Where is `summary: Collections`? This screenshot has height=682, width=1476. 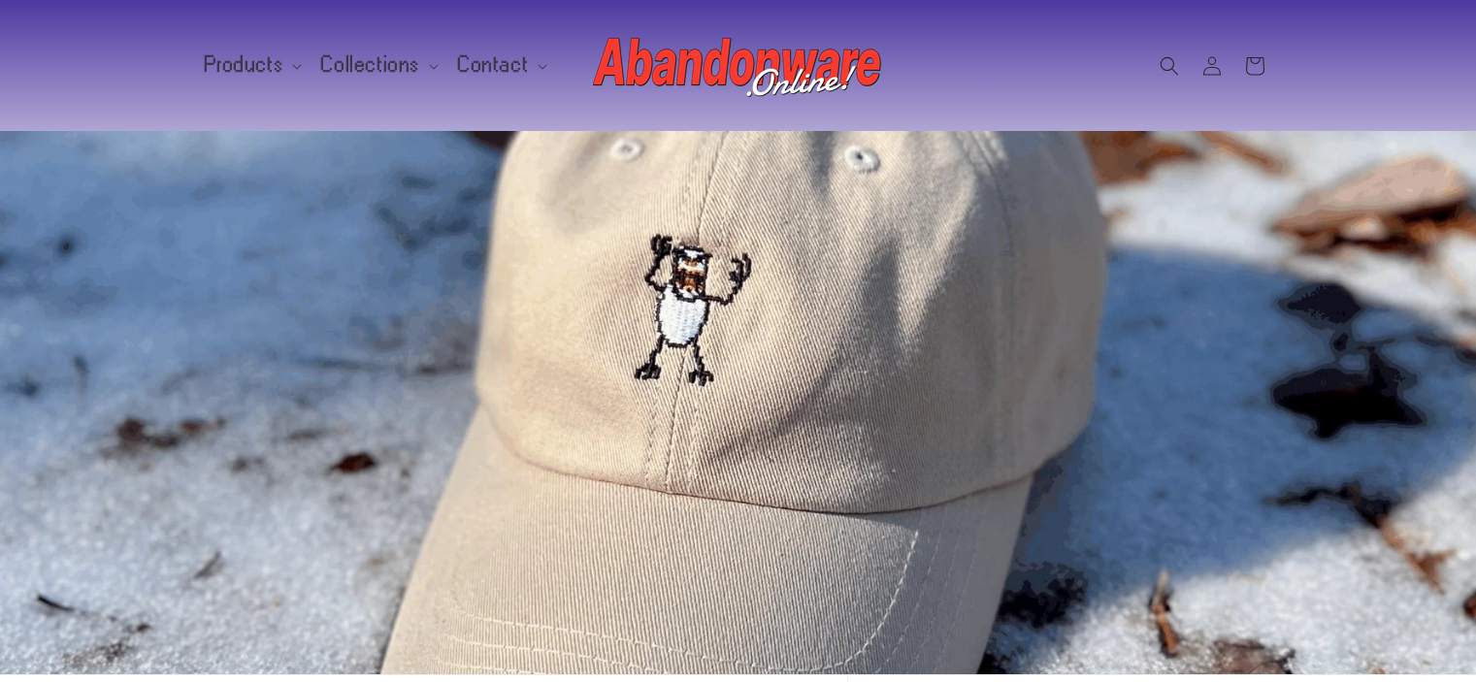
summary: Collections is located at coordinates (377, 65).